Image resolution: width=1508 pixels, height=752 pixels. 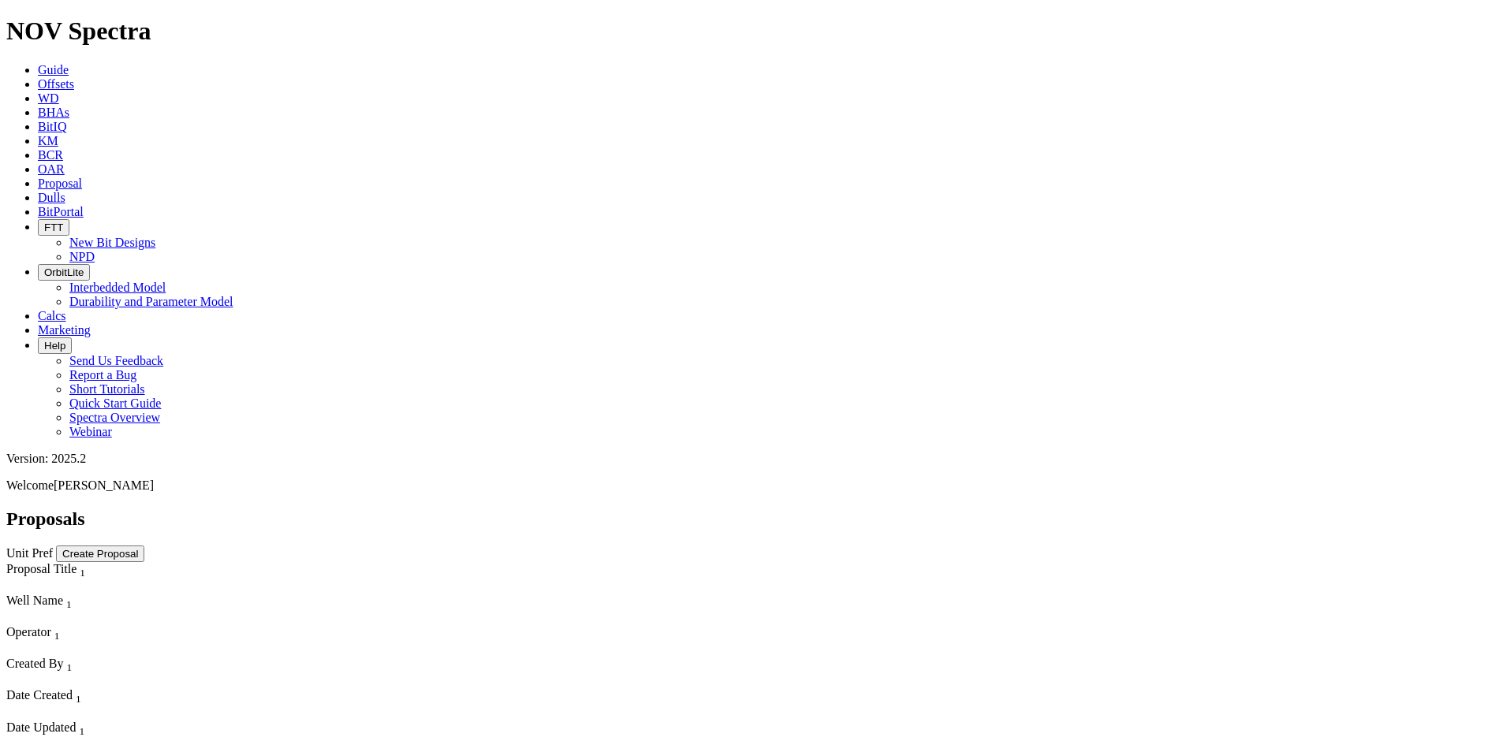 I want to click on a: Spectra Overview, so click(x=114, y=417).